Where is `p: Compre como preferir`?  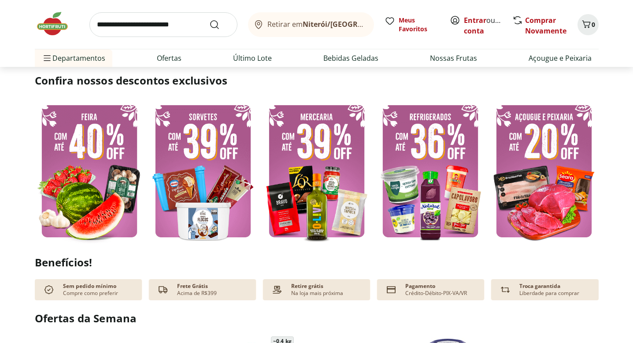 p: Compre como preferir is located at coordinates (90, 293).